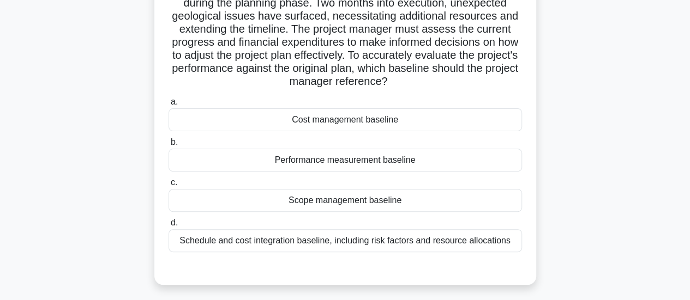  I want to click on span: a., so click(174, 101).